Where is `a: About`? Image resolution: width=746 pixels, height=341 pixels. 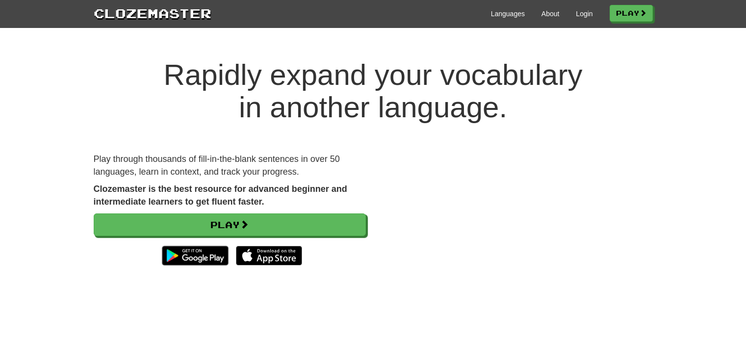 a: About is located at coordinates (550, 14).